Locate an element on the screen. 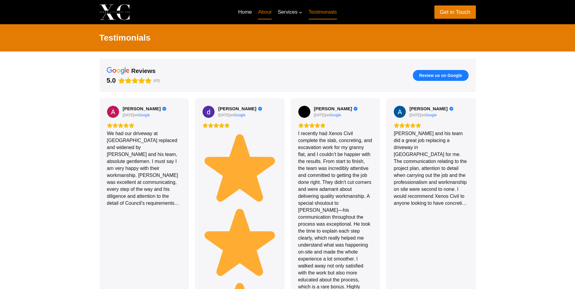 Image resolution: width=575 pixels, height=289 pixels. button: Review us on Google is located at coordinates (441, 76).